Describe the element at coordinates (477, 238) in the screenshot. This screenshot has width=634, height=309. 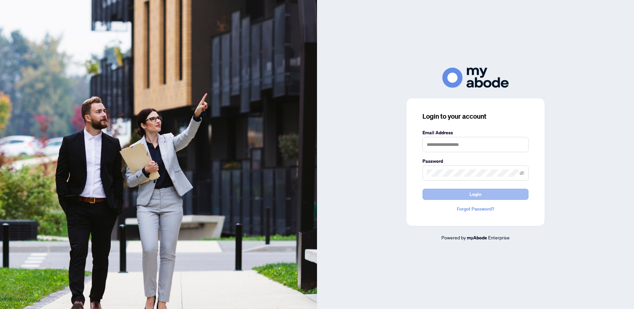
I see `a: myAbode` at that location.